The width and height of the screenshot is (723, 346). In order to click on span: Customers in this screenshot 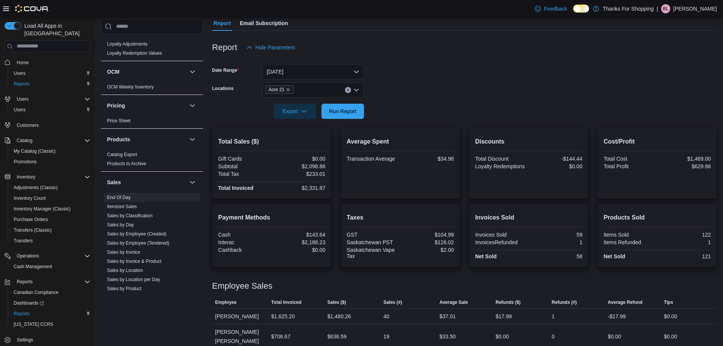, I will do `click(52, 125)`.